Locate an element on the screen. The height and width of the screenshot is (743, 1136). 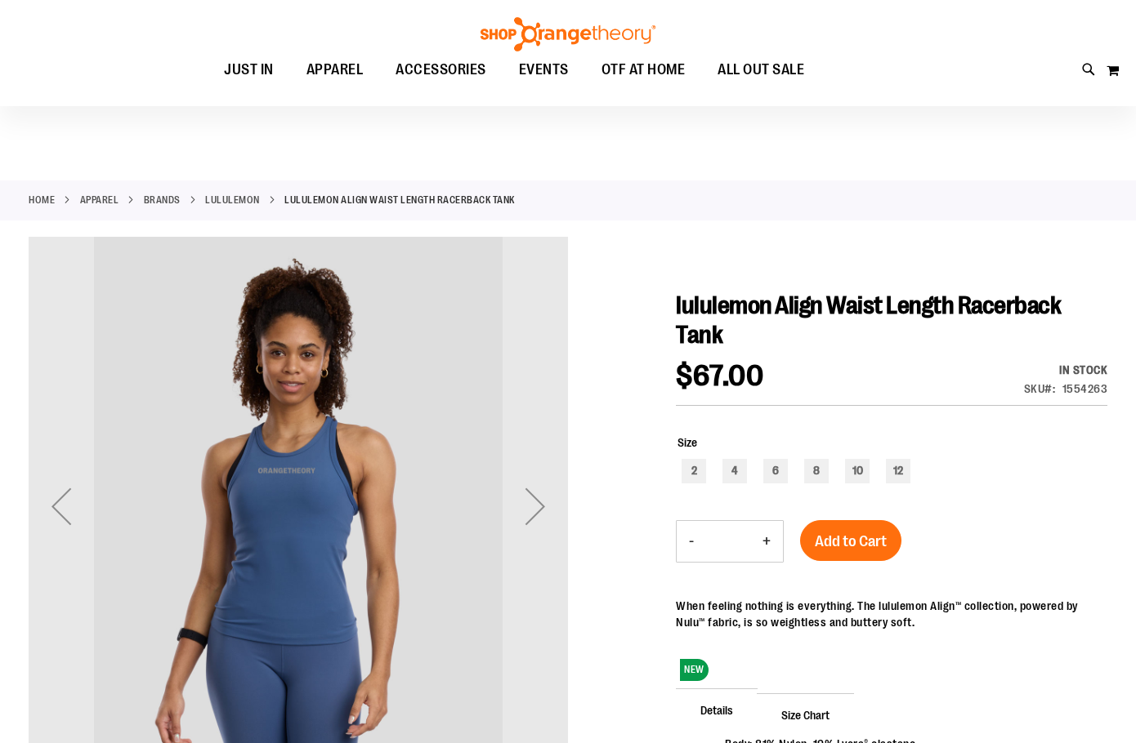
span: JUST IN is located at coordinates (248, 69).